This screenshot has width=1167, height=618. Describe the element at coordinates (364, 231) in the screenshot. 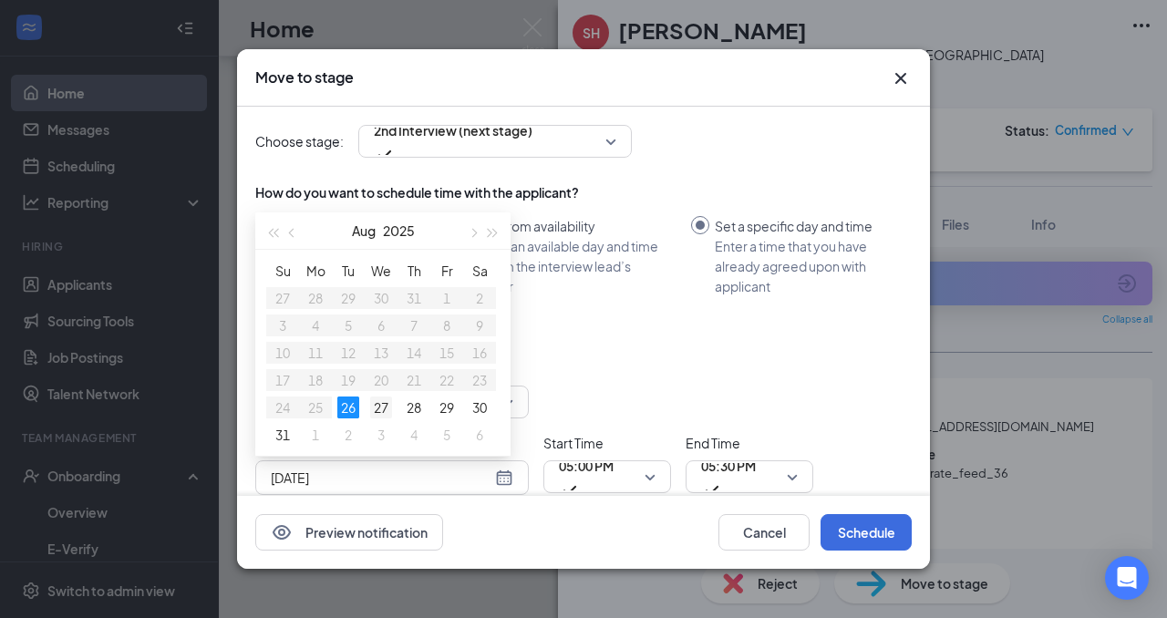

I see `button: Aug` at that location.